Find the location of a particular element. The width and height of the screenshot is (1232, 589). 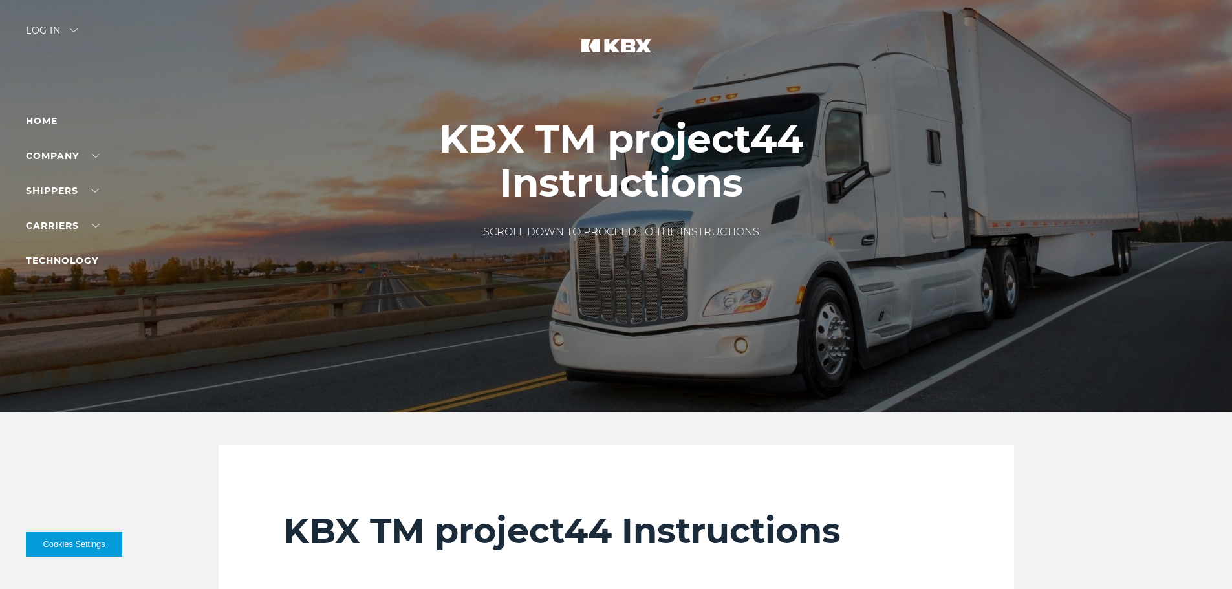

h1: KBX TM project44 Instructions is located at coordinates (621, 161).